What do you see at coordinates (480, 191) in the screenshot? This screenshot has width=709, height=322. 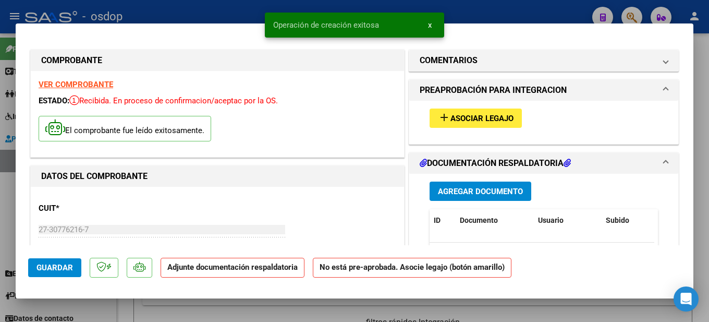 I see `span: Agregar Documento` at bounding box center [480, 191].